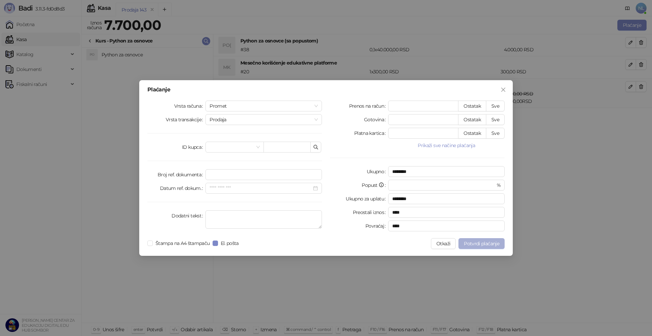 This screenshot has height=336, width=652. What do you see at coordinates (230, 243) in the screenshot?
I see `span: El. pošta` at bounding box center [230, 243].